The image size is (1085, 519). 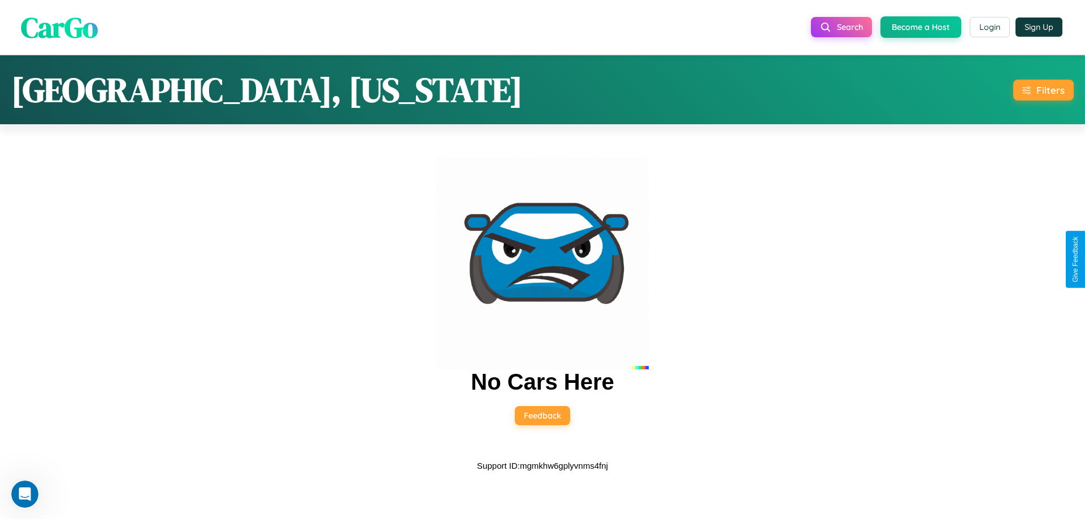 What do you see at coordinates (1050, 90) in the screenshot?
I see `div: Filters` at bounding box center [1050, 90].